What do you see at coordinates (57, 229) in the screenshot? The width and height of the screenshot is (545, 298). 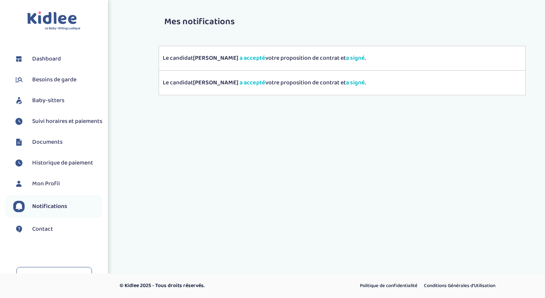 I see `a: Contact` at bounding box center [57, 229].